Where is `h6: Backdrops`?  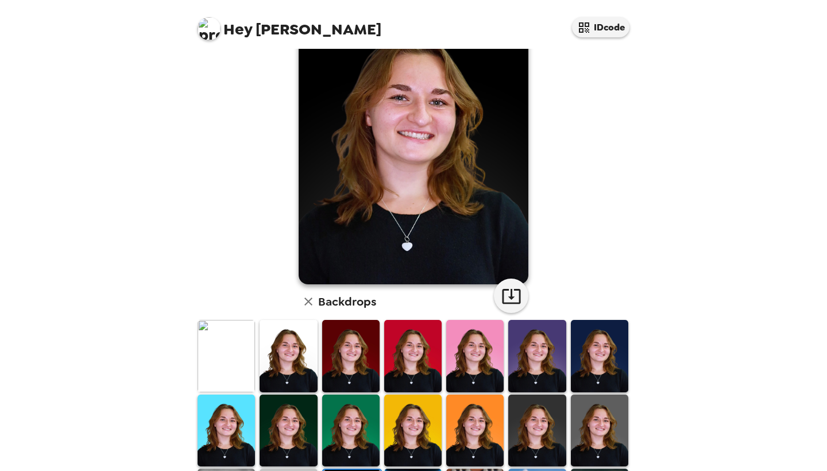
h6: Backdrops is located at coordinates (347, 302).